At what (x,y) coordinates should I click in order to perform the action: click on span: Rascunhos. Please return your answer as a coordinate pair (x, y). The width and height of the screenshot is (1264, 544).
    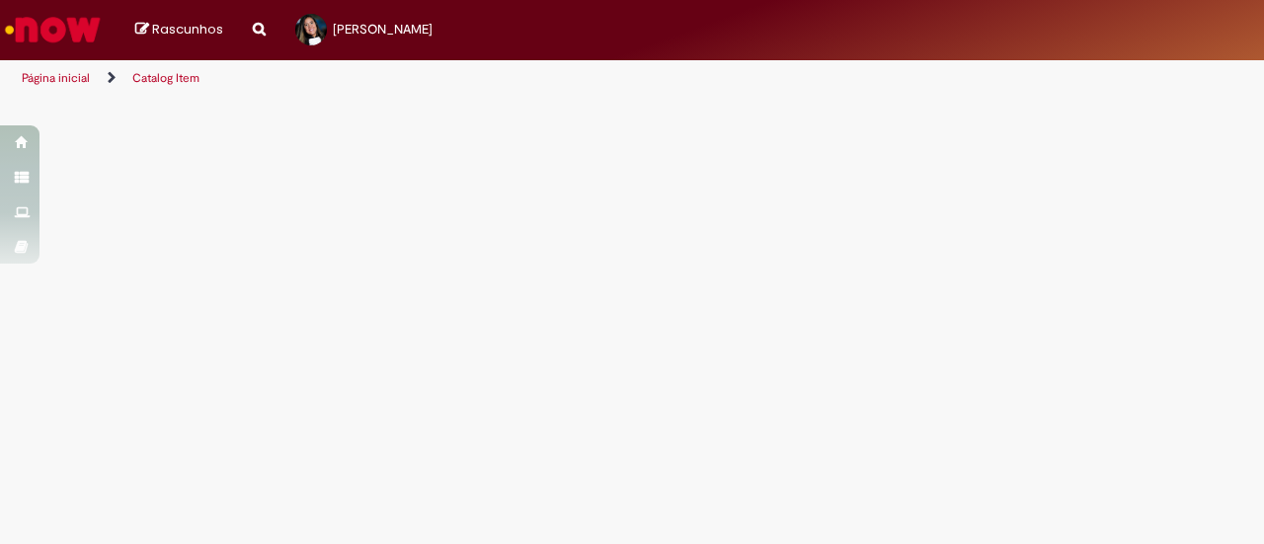
    Looking at the image, I should click on (188, 29).